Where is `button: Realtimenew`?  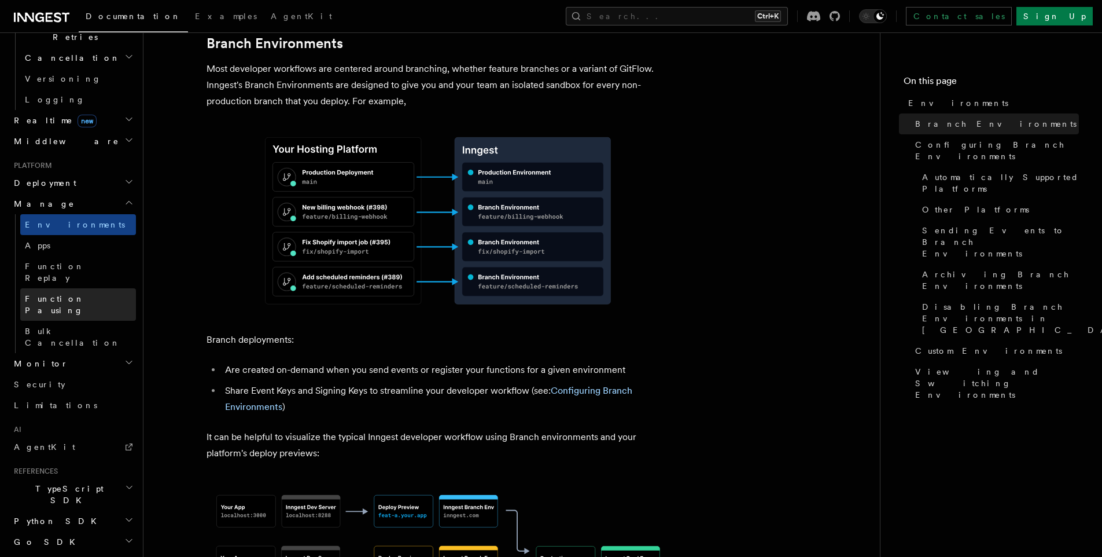
button: Realtimenew is located at coordinates (72, 120).